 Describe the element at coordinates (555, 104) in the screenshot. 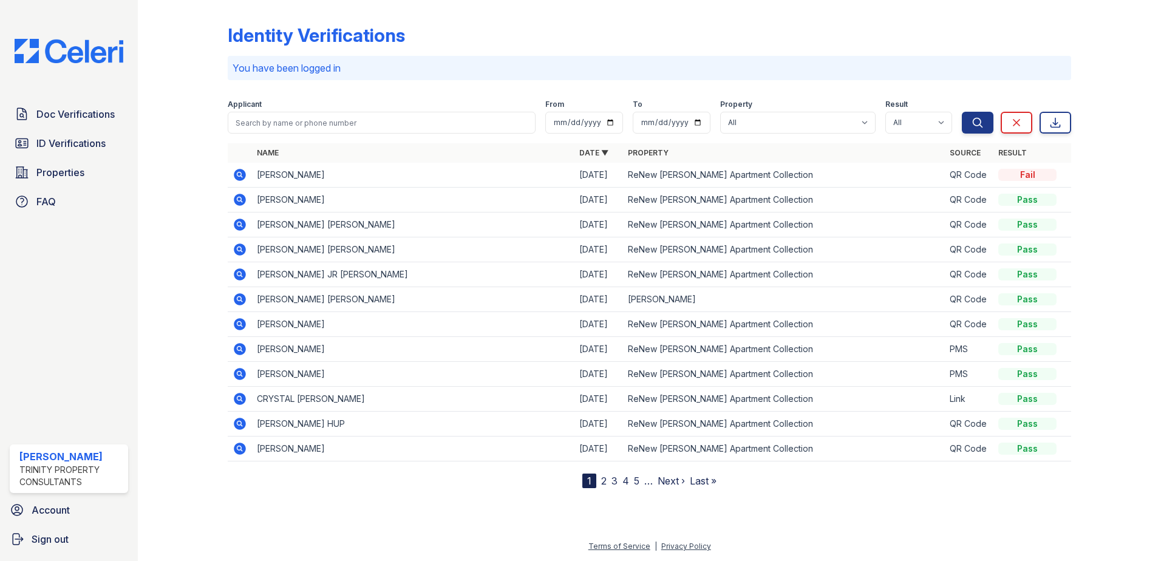

I see `label: From` at that location.